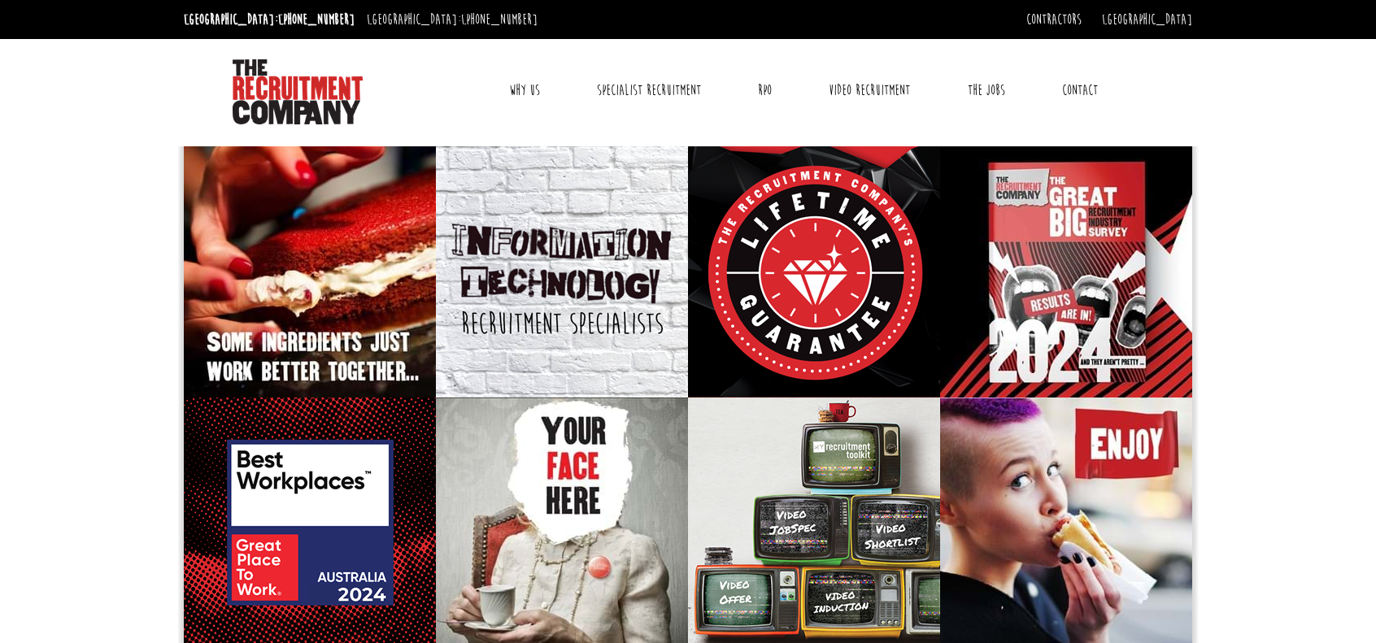 Image resolution: width=1376 pixels, height=643 pixels. What do you see at coordinates (298, 92) in the screenshot?
I see `img: The Recruitment Company` at bounding box center [298, 92].